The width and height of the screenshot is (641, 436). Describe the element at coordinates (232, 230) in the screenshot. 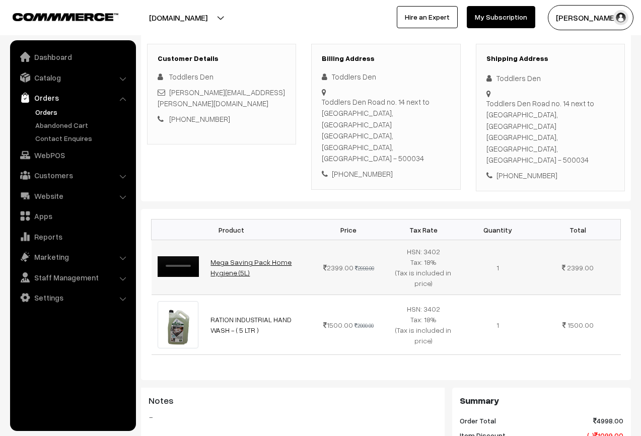

I see `th: Product` at that location.